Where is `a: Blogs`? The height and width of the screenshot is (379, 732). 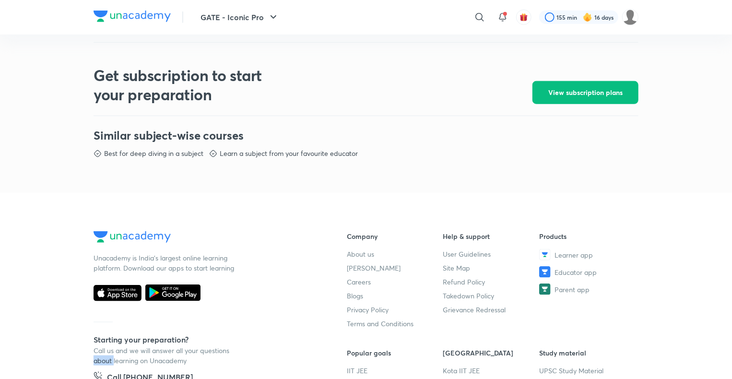 a: Blogs is located at coordinates (395, 295).